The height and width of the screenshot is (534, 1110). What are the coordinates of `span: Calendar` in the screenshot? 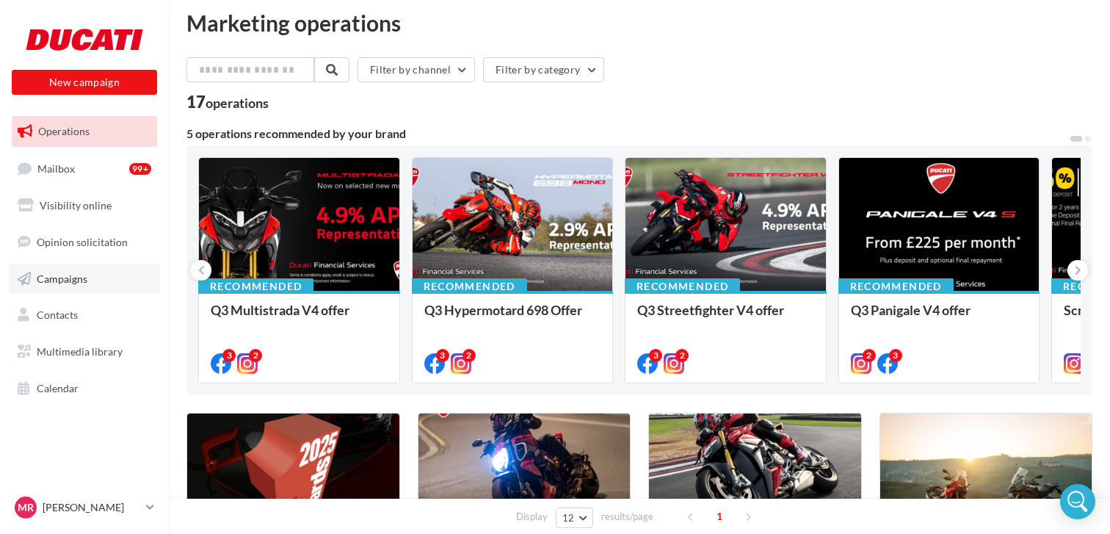 It's located at (57, 388).